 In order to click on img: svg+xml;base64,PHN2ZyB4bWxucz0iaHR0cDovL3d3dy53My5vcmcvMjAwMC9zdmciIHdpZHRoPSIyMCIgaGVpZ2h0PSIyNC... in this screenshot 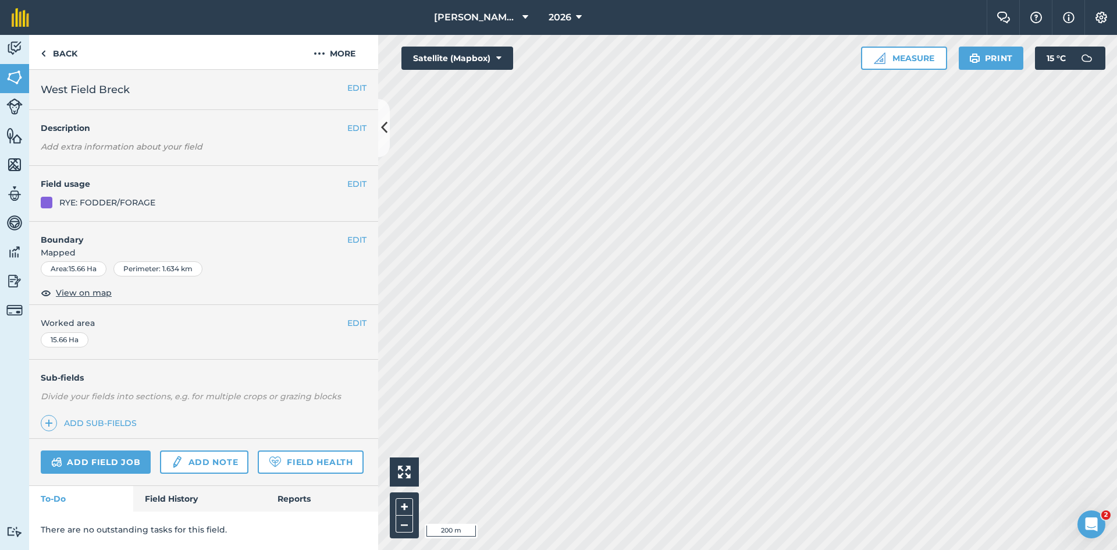, I will do `click(319, 54)`.